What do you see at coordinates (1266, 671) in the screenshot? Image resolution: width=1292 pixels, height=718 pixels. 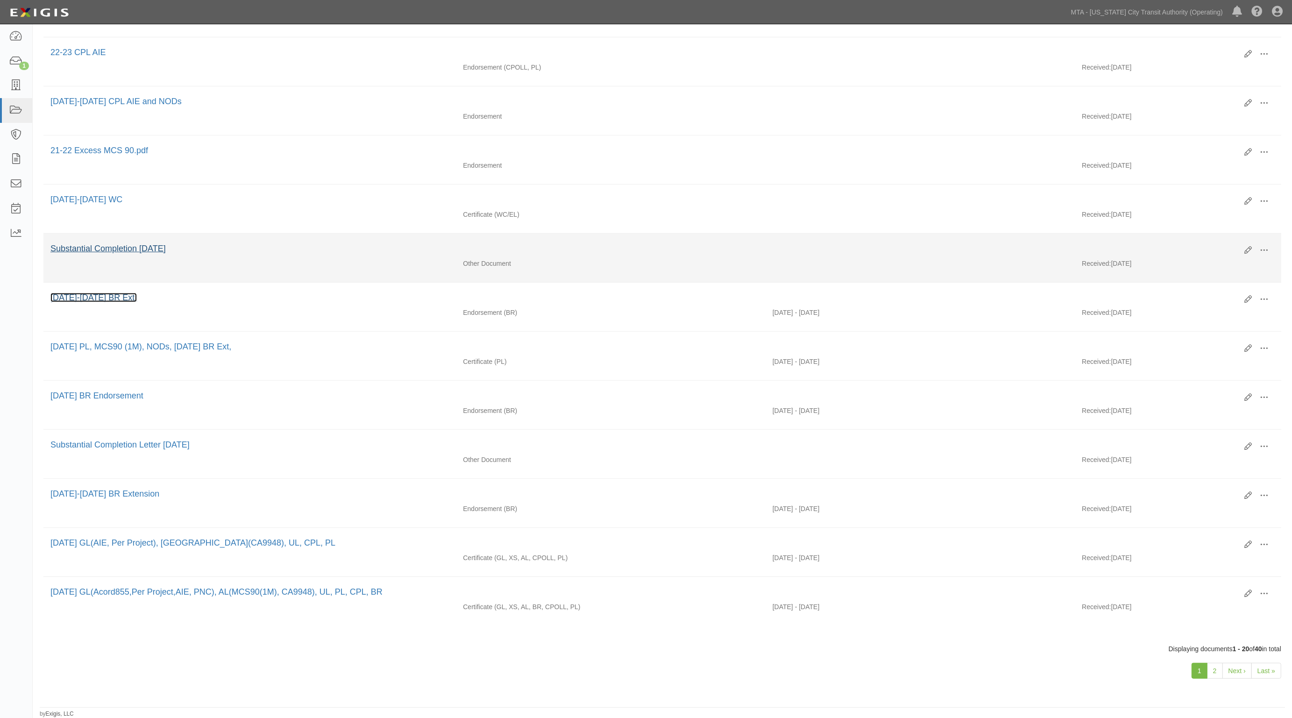 I see `a: Last »` at bounding box center [1266, 671].